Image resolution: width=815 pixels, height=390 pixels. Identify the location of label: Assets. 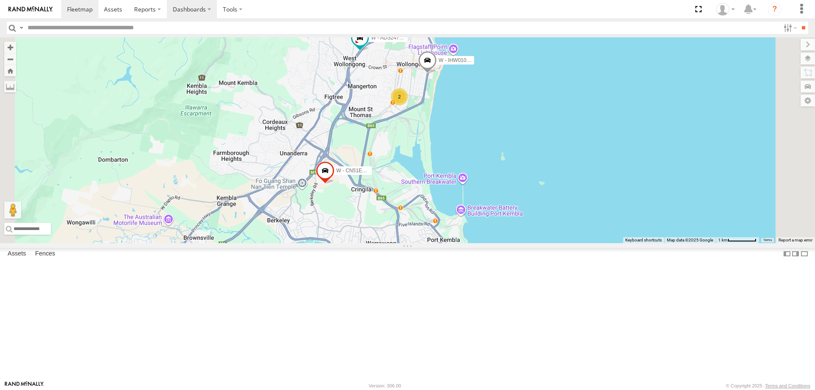
(17, 254).